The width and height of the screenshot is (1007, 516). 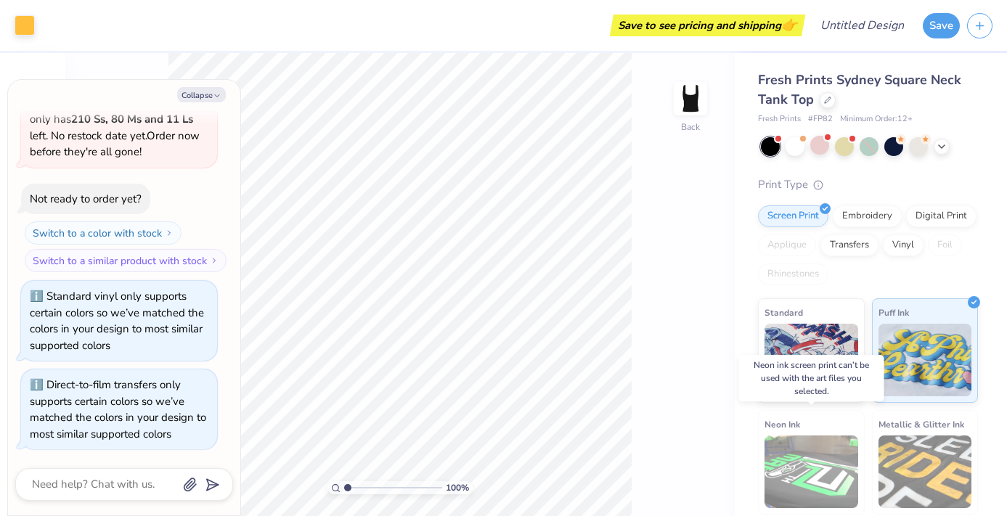 I want to click on button: Collapse, so click(x=201, y=94).